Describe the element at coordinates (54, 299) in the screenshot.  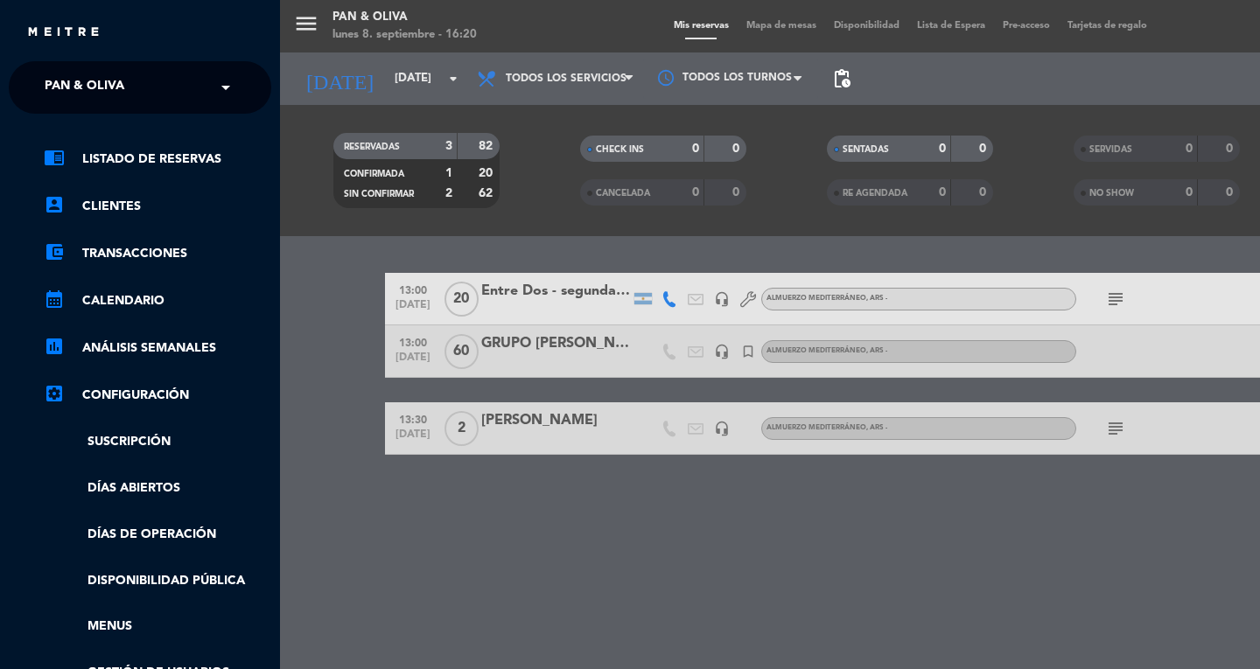
I see `i: calendar_month` at that location.